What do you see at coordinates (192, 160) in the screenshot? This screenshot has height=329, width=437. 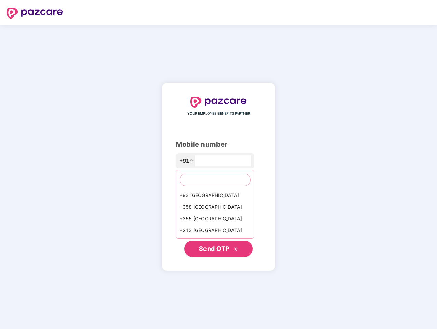 I see `span: up` at bounding box center [192, 160].